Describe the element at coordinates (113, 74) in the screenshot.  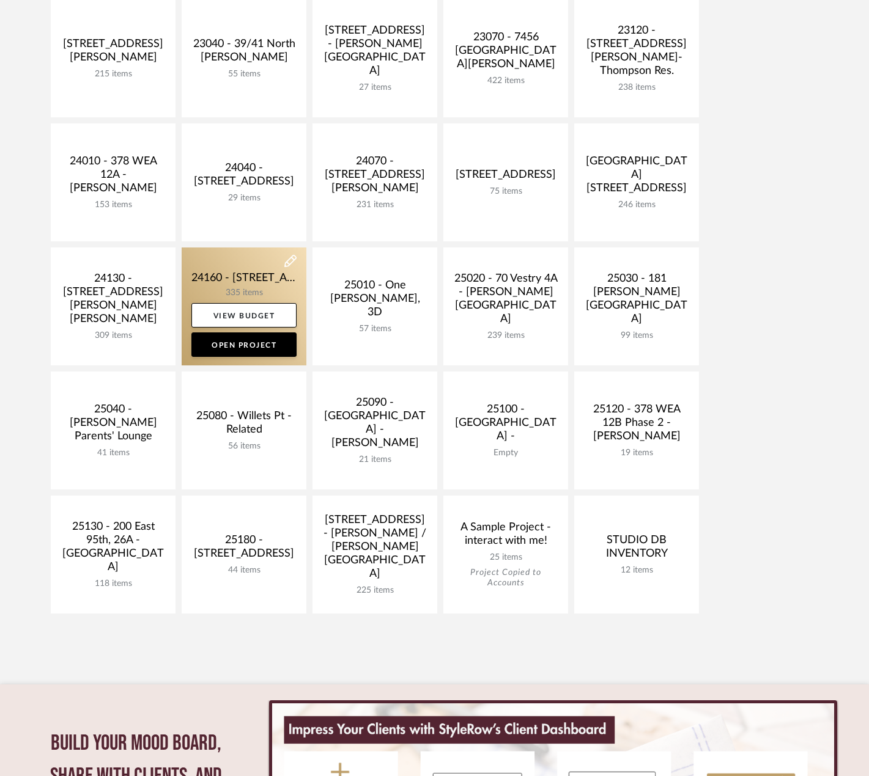
I see `div: 215 items` at that location.